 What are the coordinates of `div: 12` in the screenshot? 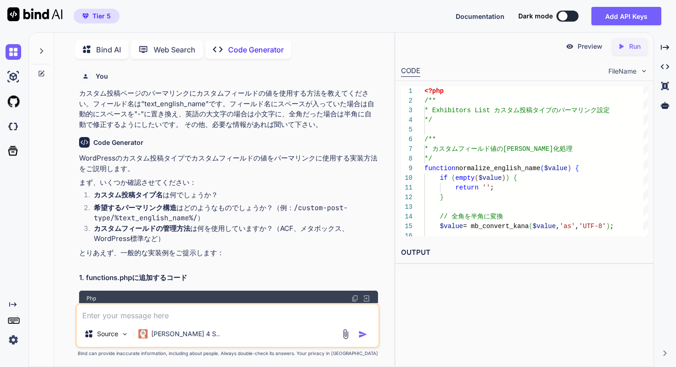 It's located at (407, 197).